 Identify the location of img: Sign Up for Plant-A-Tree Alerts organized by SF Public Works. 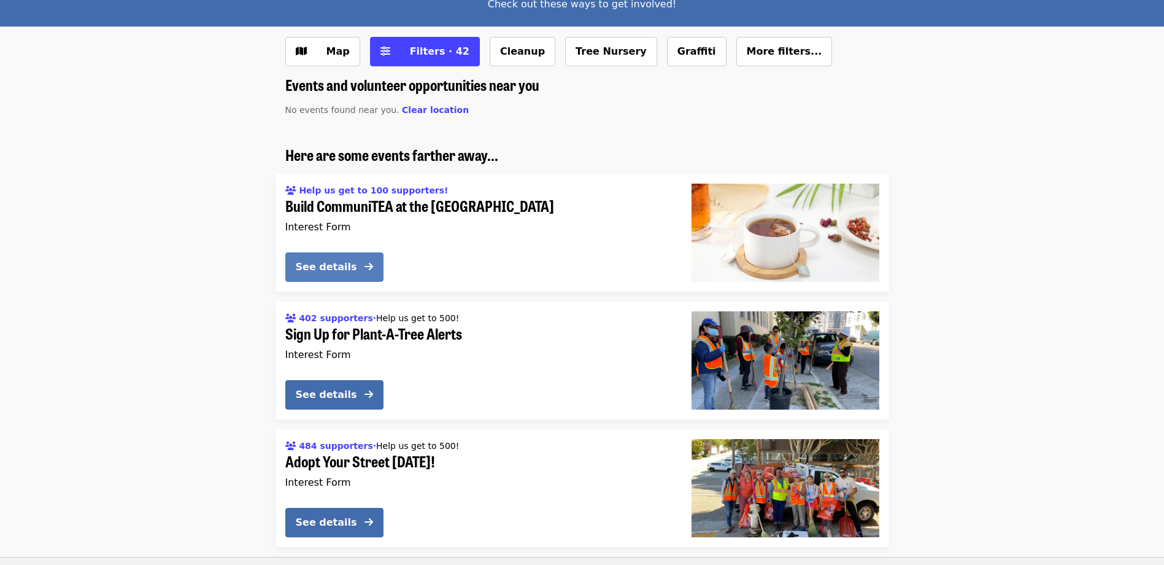
(786, 360).